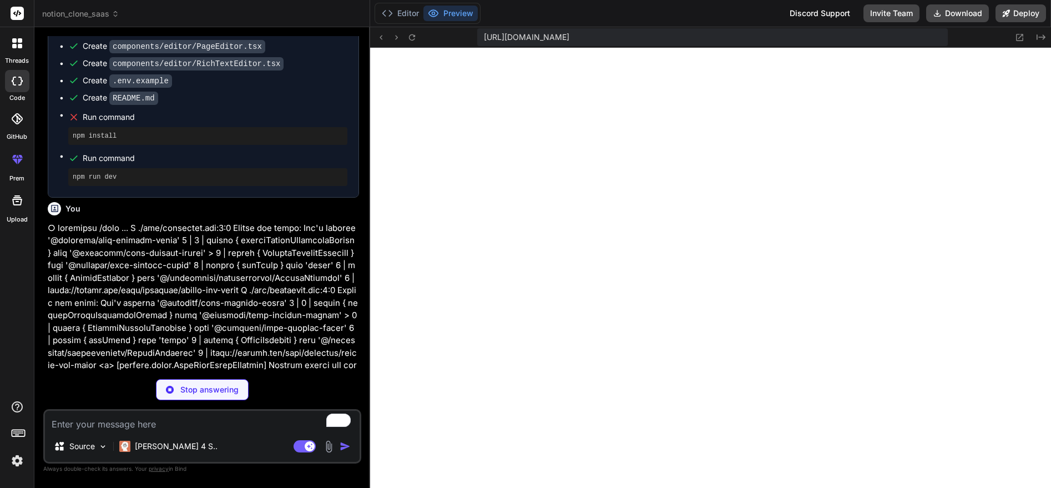 The image size is (1051, 488). I want to click on code: components/editor/RichTextEditor.tsx, so click(196, 64).